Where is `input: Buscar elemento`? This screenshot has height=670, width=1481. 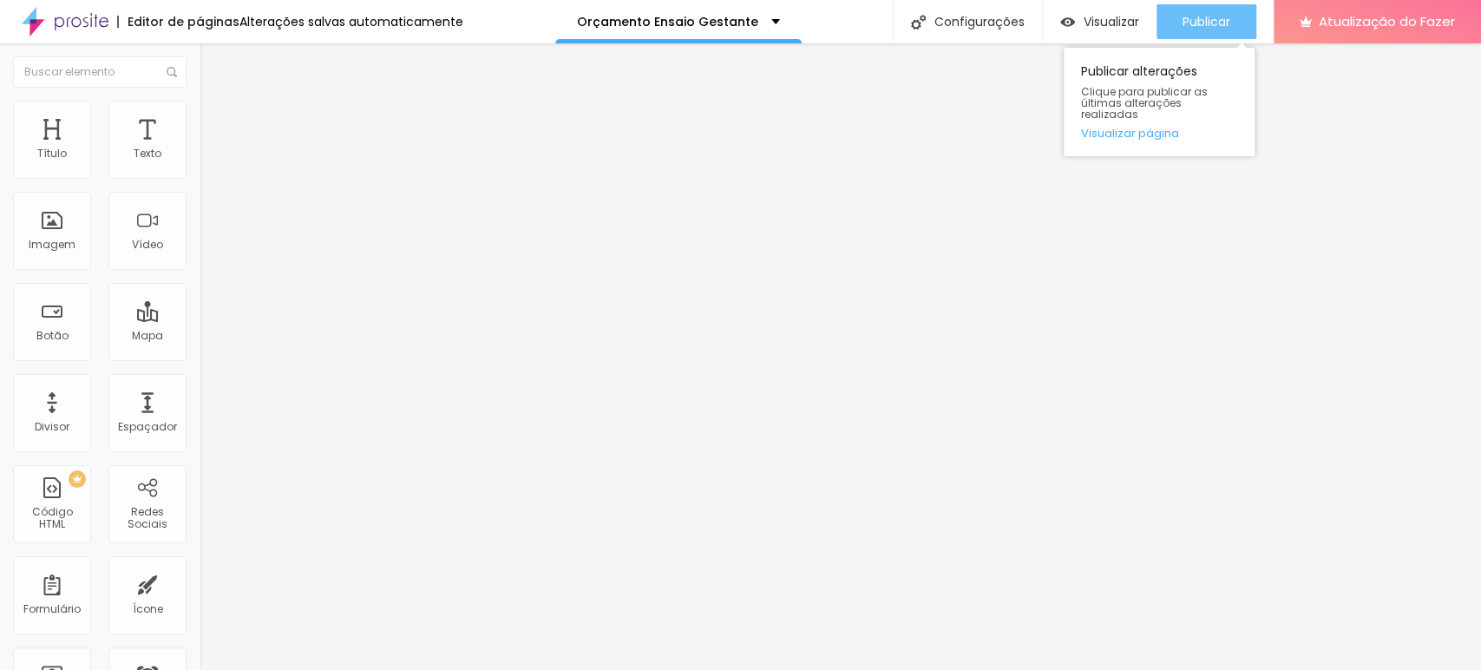 input: Buscar elemento is located at coordinates (100, 72).